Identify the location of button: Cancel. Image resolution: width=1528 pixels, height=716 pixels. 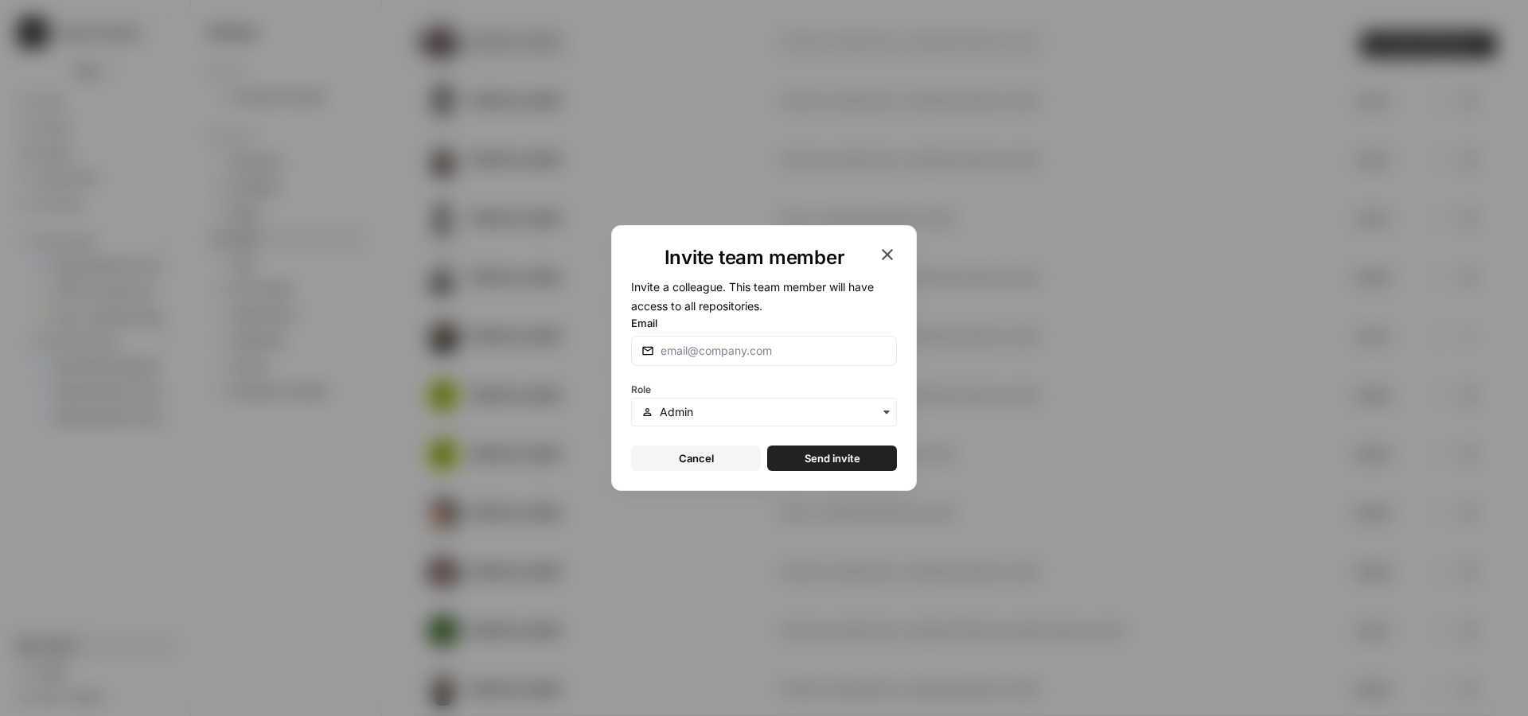
(696, 458).